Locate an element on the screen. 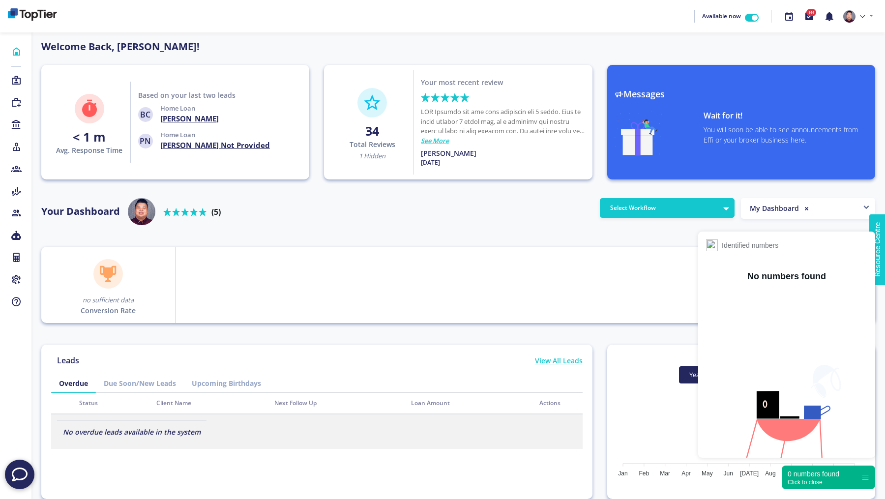  strong: < 1 m is located at coordinates (89, 137).